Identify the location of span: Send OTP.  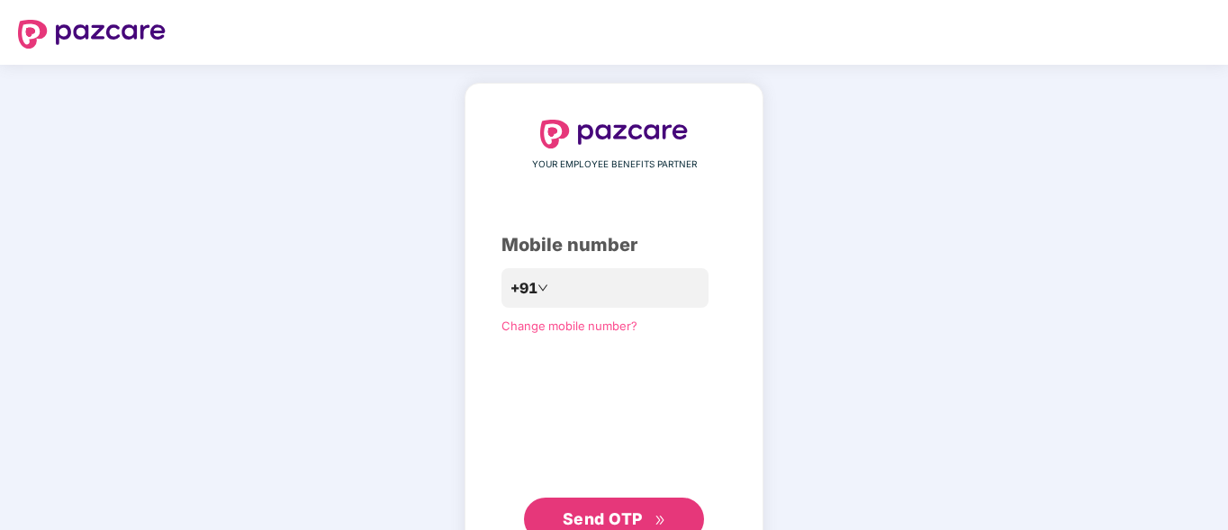
(602, 518).